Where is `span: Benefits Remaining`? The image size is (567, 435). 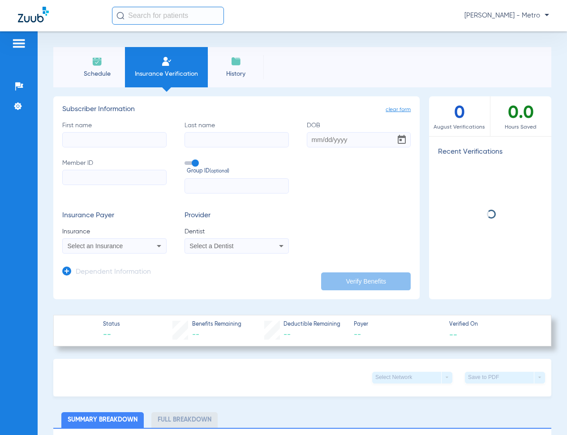 span: Benefits Remaining is located at coordinates (217, 325).